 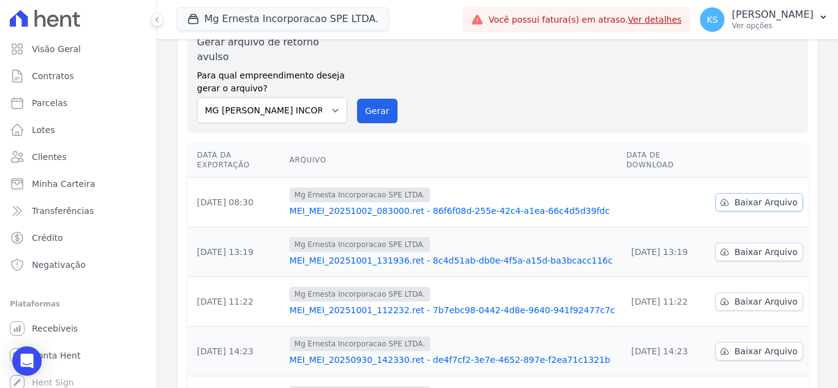 What do you see at coordinates (63, 184) in the screenshot?
I see `span: Minha Carteira` at bounding box center [63, 184].